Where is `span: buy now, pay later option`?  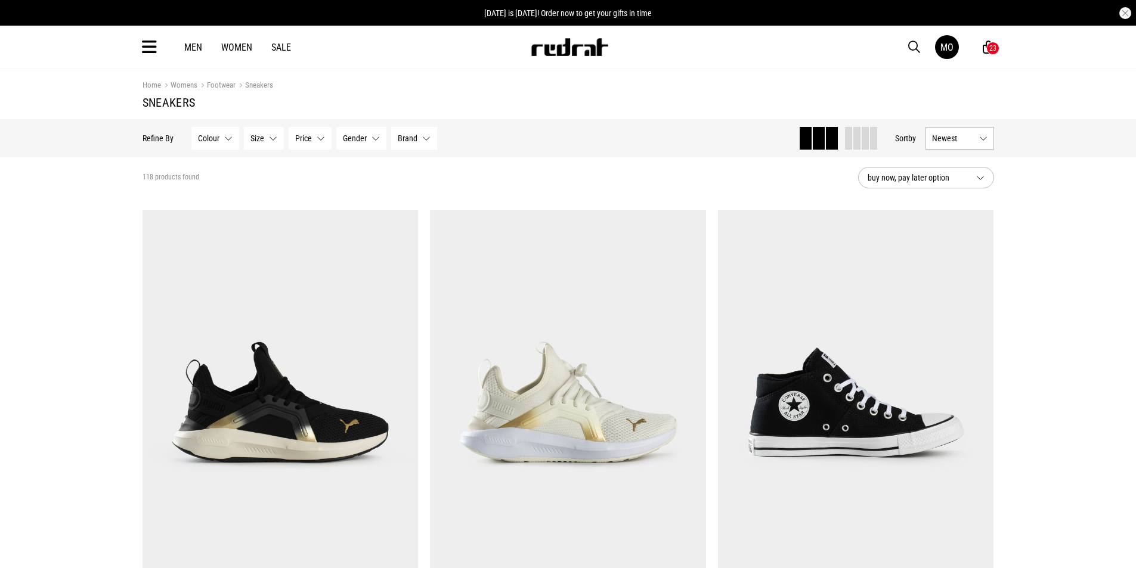 span: buy now, pay later option is located at coordinates (917, 178).